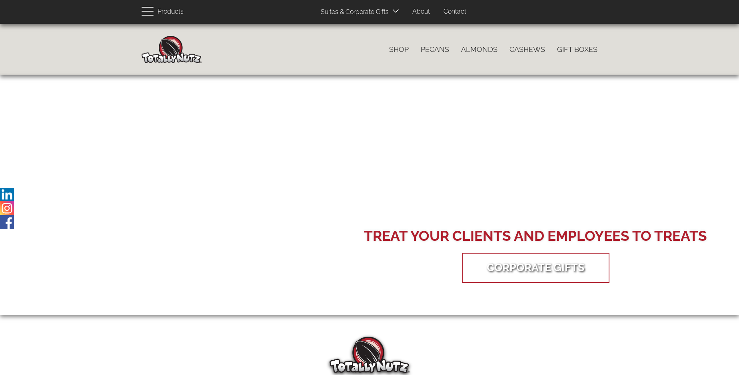  Describe the element at coordinates (434, 50) in the screenshot. I see `a: Pecans` at that location.